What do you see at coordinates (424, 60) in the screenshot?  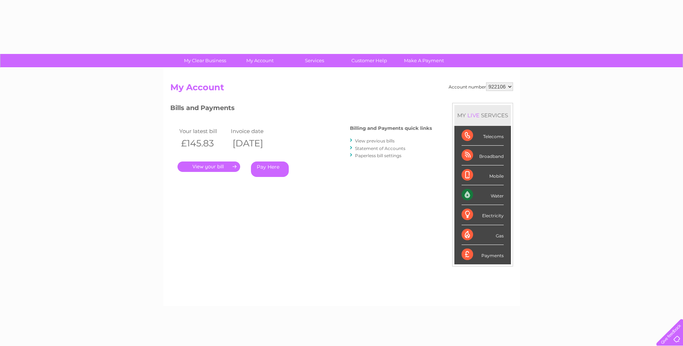 I see `a: Make A Payment` at bounding box center [424, 60].